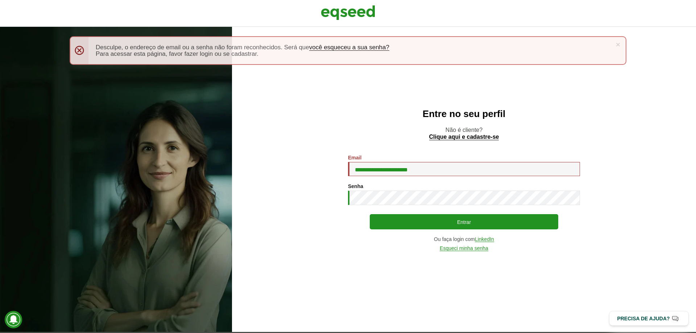 The image size is (696, 333). I want to click on div: Ou faça login com, so click(464, 239).